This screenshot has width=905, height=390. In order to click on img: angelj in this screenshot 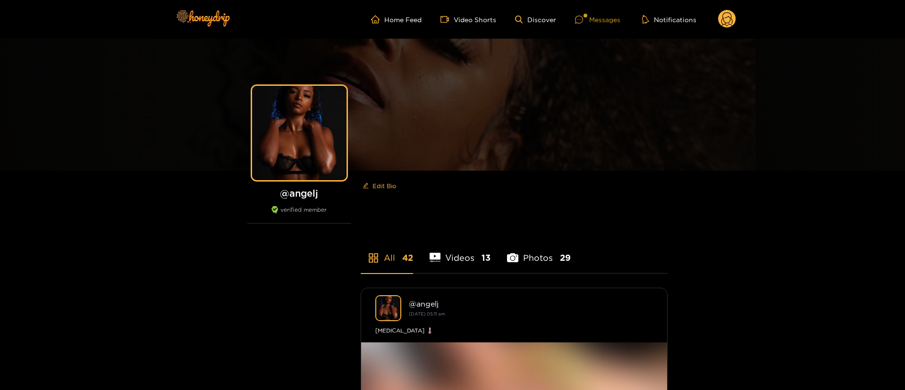, I will do `click(388, 308)`.